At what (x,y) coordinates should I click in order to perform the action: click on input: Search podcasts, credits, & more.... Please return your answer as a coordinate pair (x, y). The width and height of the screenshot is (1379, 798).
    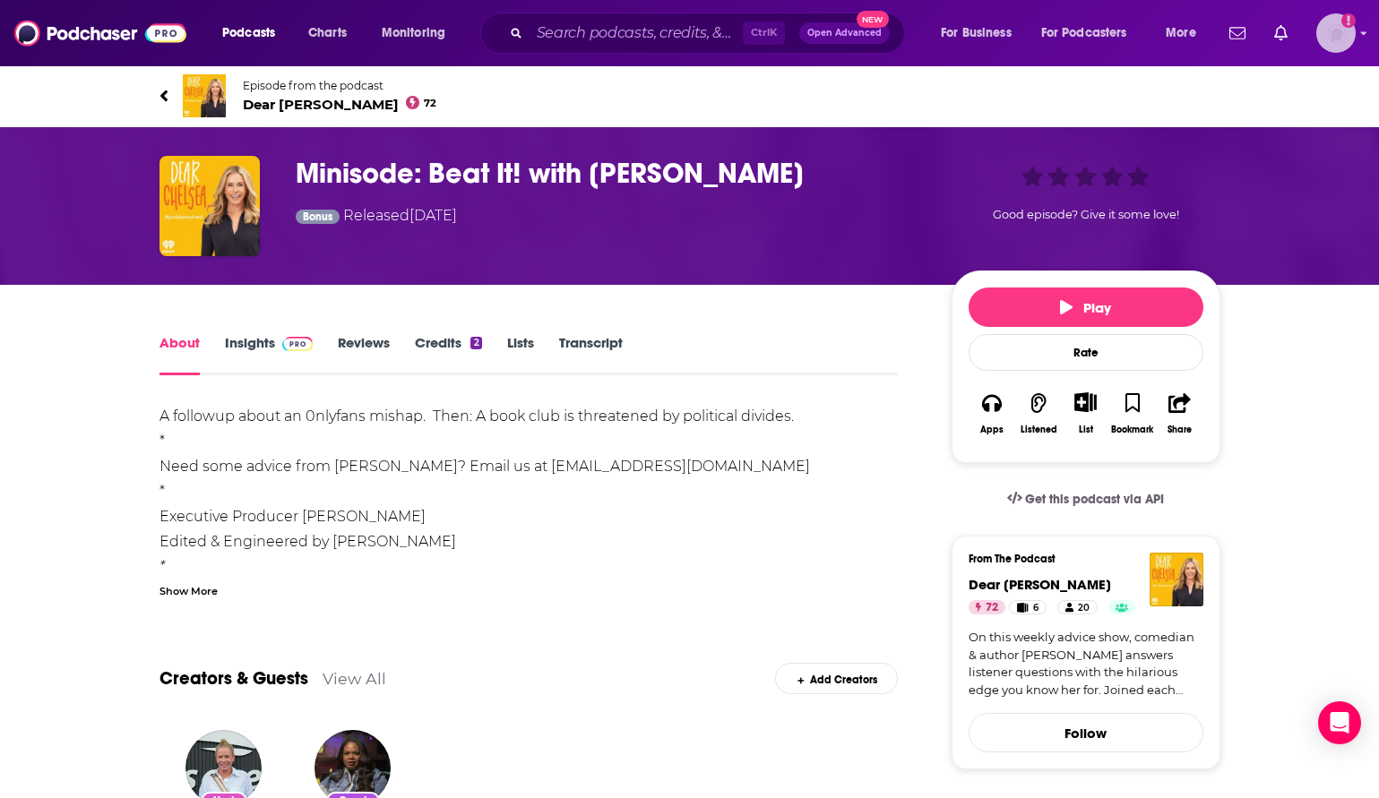
    Looking at the image, I should click on (636, 33).